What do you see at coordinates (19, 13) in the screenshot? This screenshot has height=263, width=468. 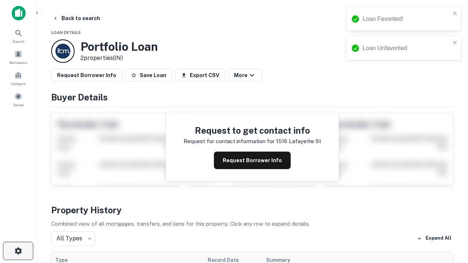 I see `img: capitalize-icon.png` at bounding box center [19, 13].